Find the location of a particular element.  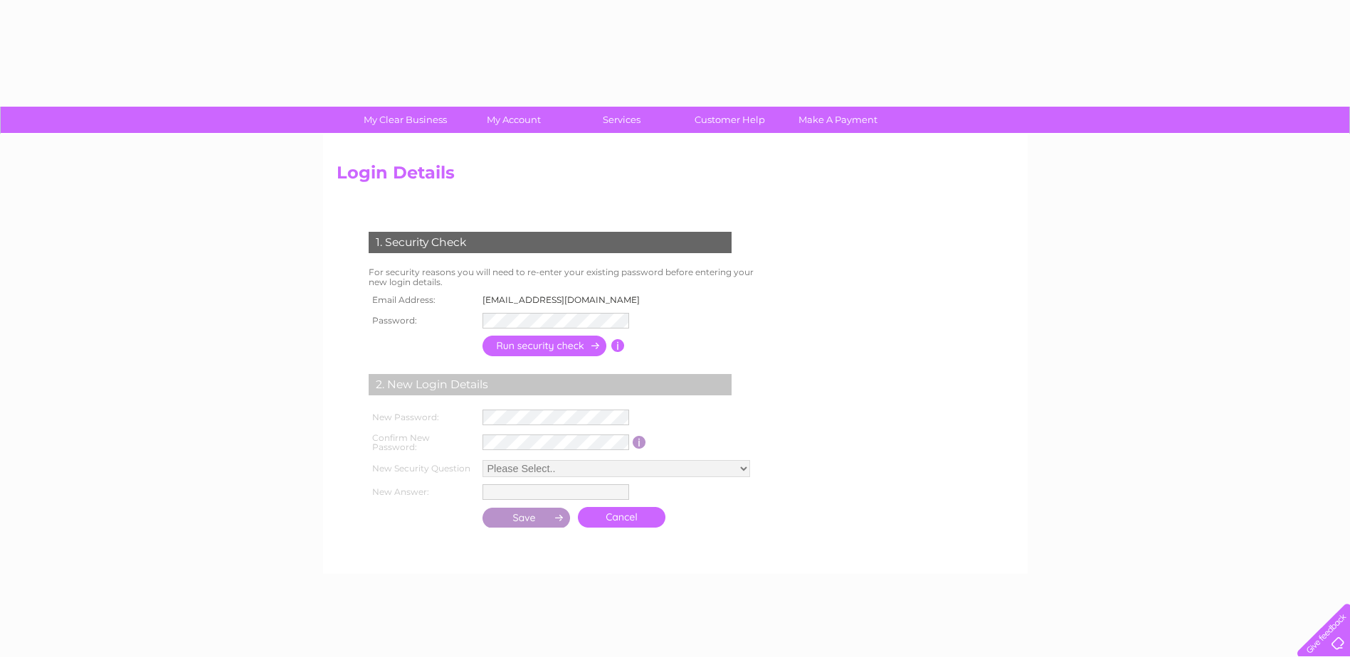

a: Cancel is located at coordinates (621, 517).